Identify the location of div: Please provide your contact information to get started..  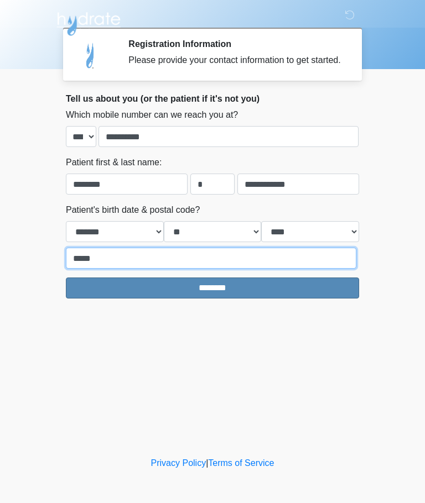
(235, 60).